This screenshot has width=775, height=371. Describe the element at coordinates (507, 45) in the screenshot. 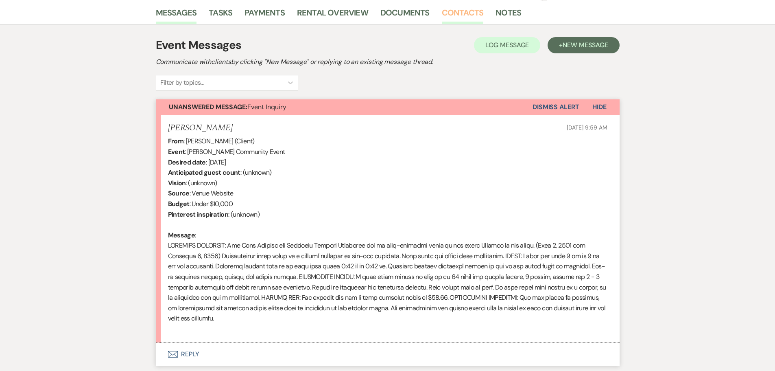

I see `span: Log Message` at that location.